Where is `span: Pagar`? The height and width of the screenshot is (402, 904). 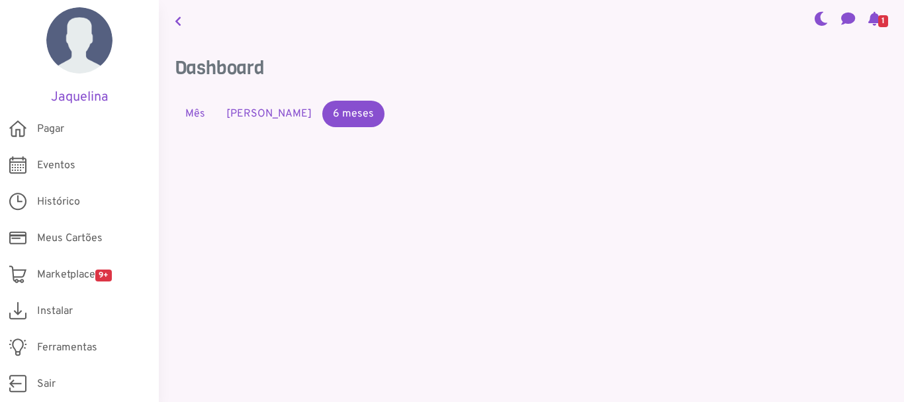 span: Pagar is located at coordinates (50, 129).